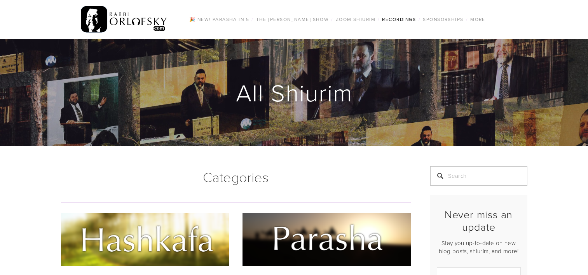  What do you see at coordinates (479, 176) in the screenshot?
I see `input: Search` at bounding box center [479, 176].